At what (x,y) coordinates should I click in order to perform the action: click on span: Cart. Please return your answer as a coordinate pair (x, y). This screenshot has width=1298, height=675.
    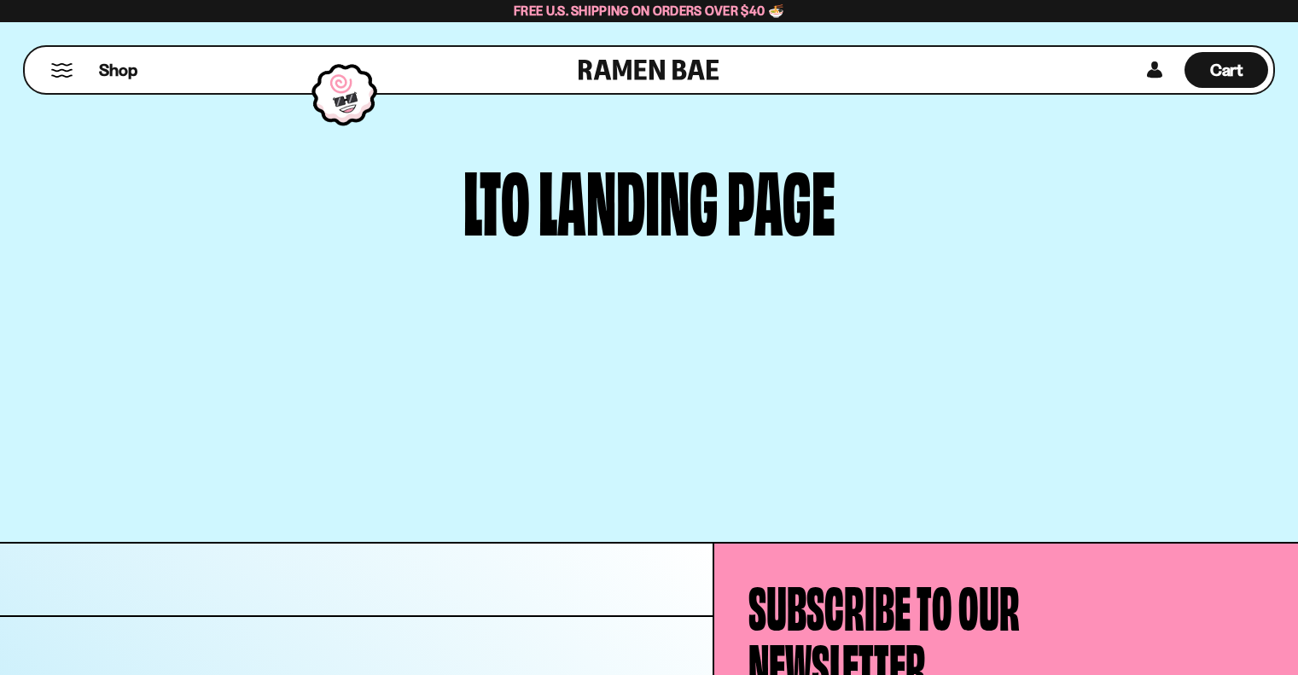
    Looking at the image, I should click on (1227, 70).